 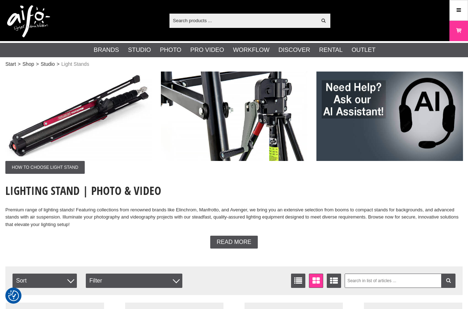 I want to click on img: Revisit consent button, so click(x=14, y=296).